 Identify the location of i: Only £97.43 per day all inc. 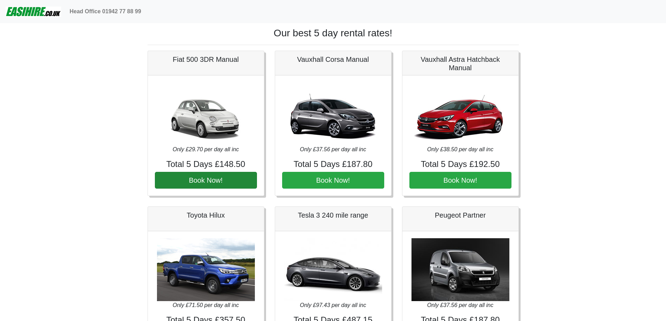
(333, 305).